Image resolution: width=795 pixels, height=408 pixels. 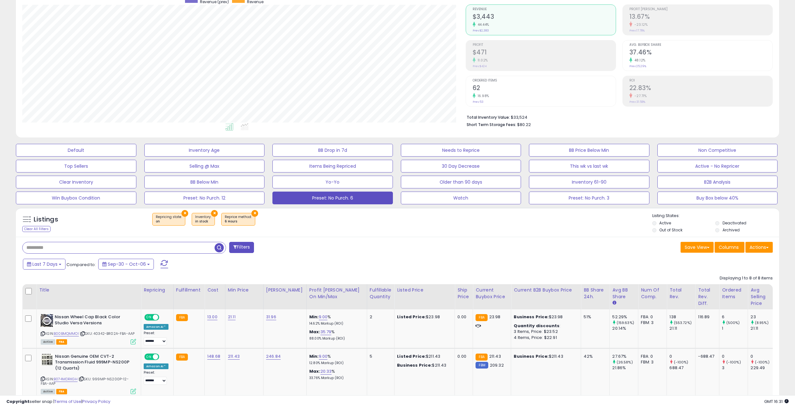 I want to click on div: 21.11, so click(x=764, y=328).